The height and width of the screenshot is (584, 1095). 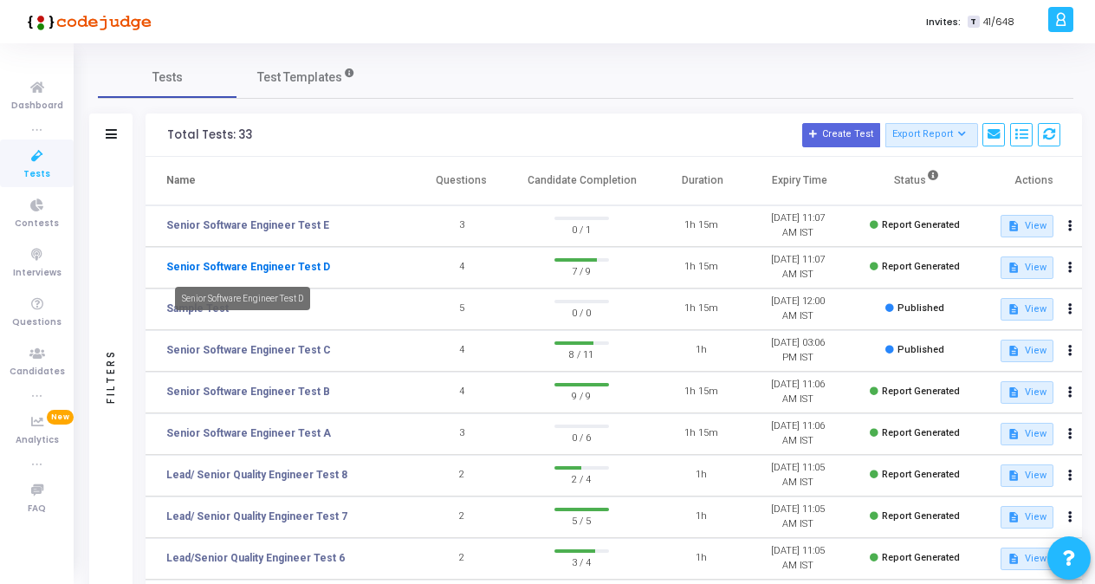 What do you see at coordinates (248, 267) in the screenshot?
I see `a: Senior Software Engineer Test D` at bounding box center [248, 267].